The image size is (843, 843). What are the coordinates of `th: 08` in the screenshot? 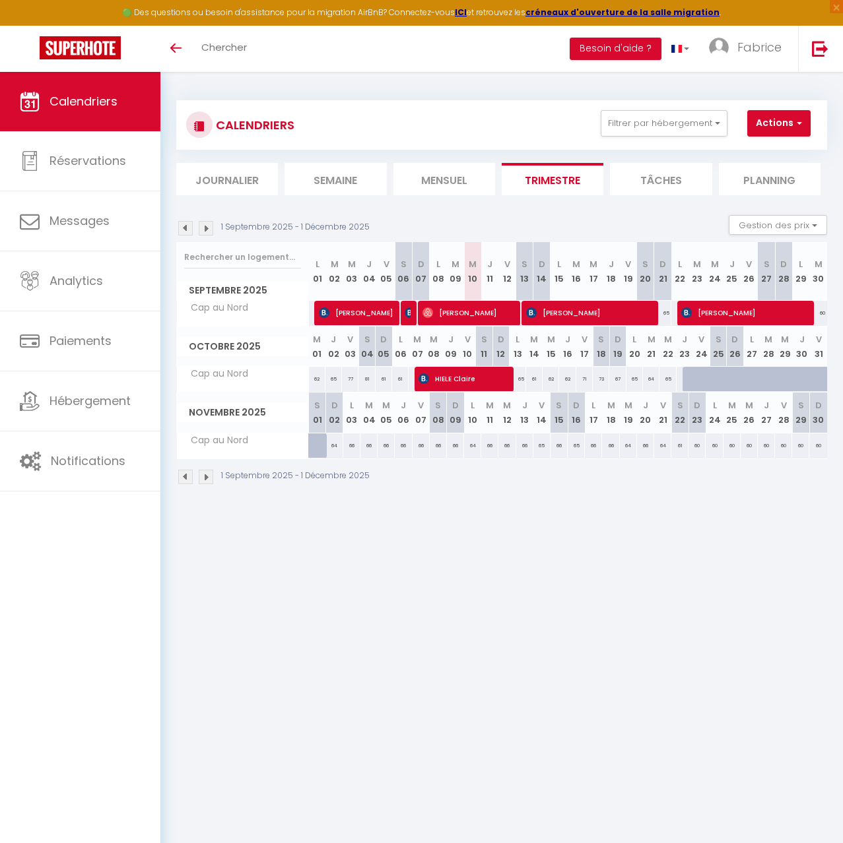 It's located at (438, 271).